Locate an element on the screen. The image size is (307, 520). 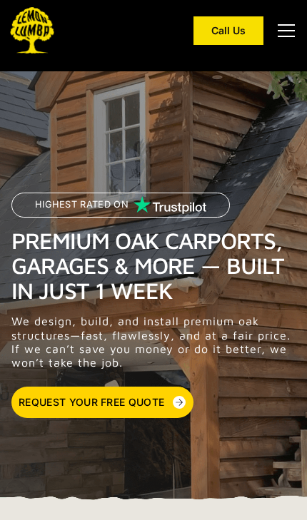
p: Highest Rated on is located at coordinates (81, 205).